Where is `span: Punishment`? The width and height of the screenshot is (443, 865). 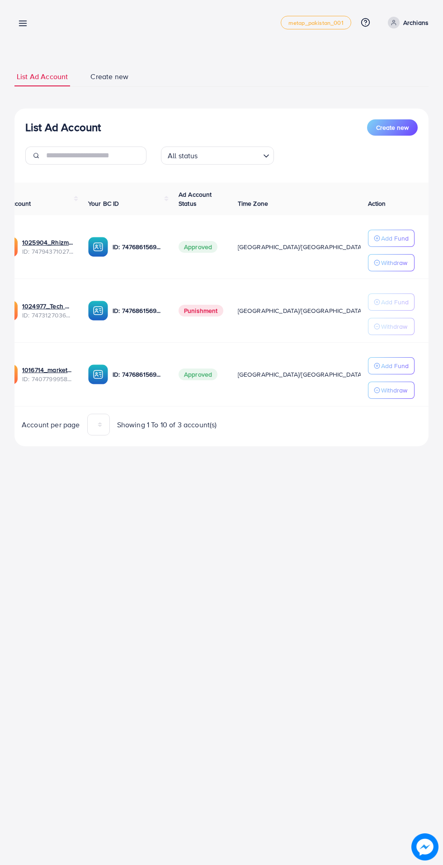
span: Punishment is located at coordinates (201, 310).